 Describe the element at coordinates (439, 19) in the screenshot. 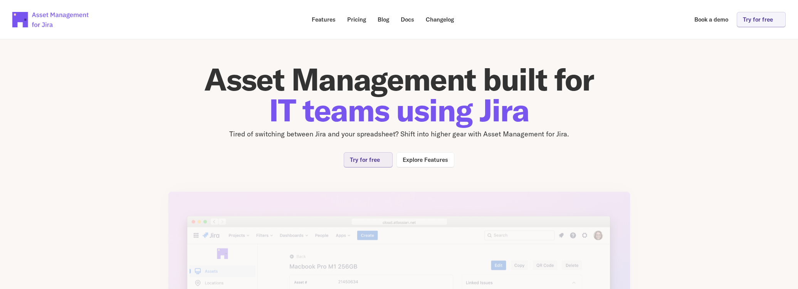

I see `p: Changelog` at that location.